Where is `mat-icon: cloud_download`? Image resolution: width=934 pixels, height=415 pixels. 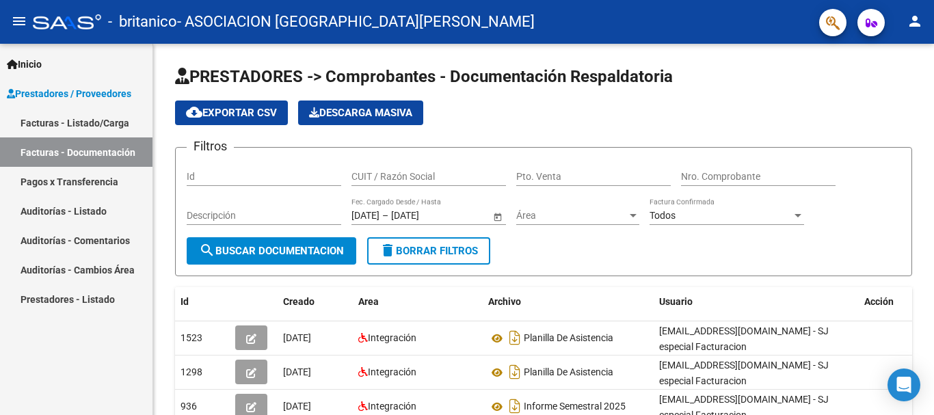
mat-icon: cloud_download is located at coordinates (194, 112).